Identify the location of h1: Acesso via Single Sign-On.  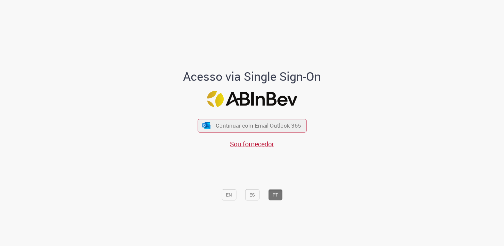
(252, 76).